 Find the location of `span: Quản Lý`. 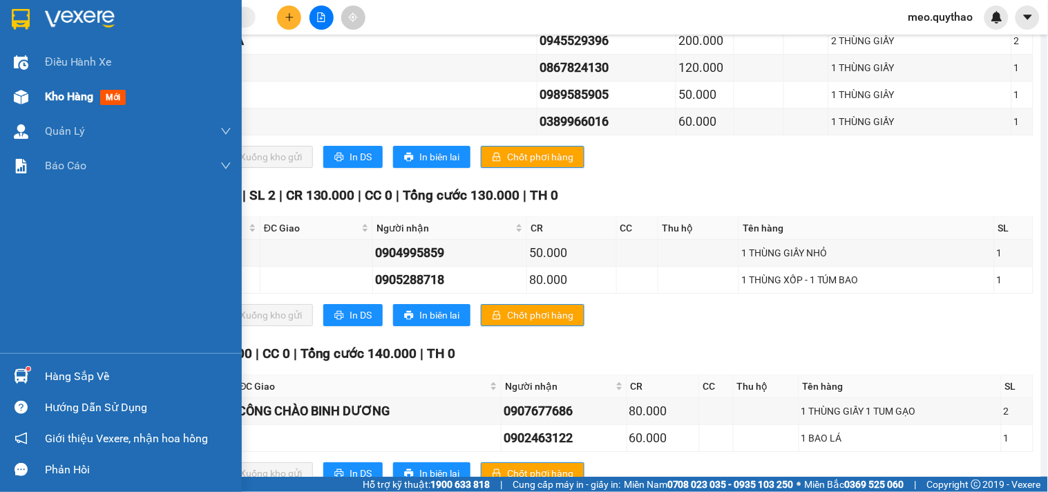

span: Quản Lý is located at coordinates (65, 131).